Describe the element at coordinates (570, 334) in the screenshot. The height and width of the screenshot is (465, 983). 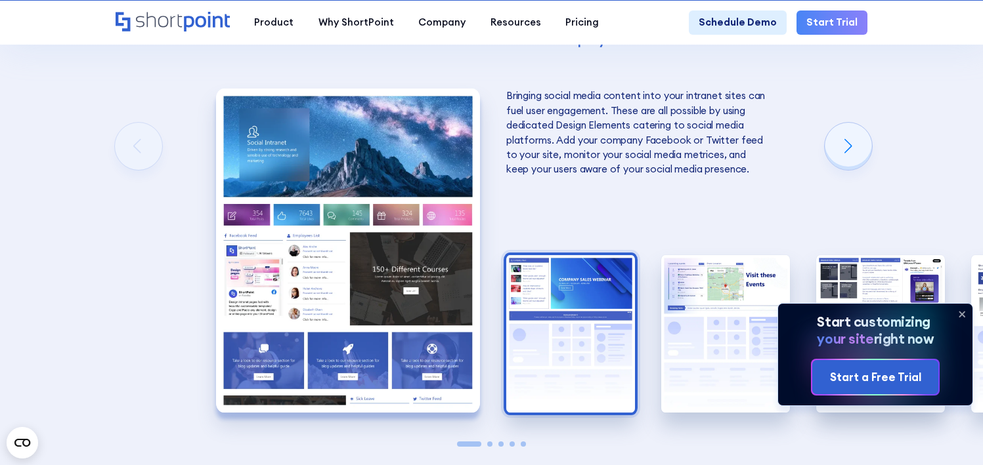
I see `div: 2 / 5` at that location.